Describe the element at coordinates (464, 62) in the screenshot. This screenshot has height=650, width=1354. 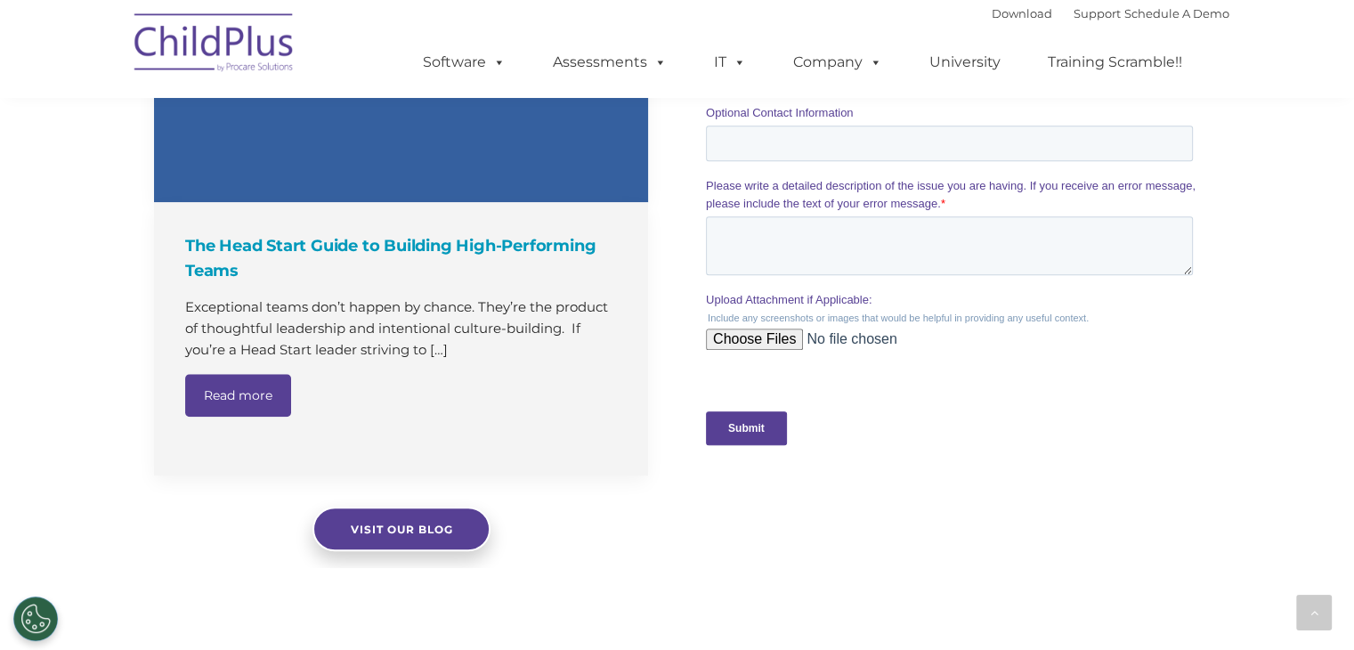
I see `a: Software` at that location.